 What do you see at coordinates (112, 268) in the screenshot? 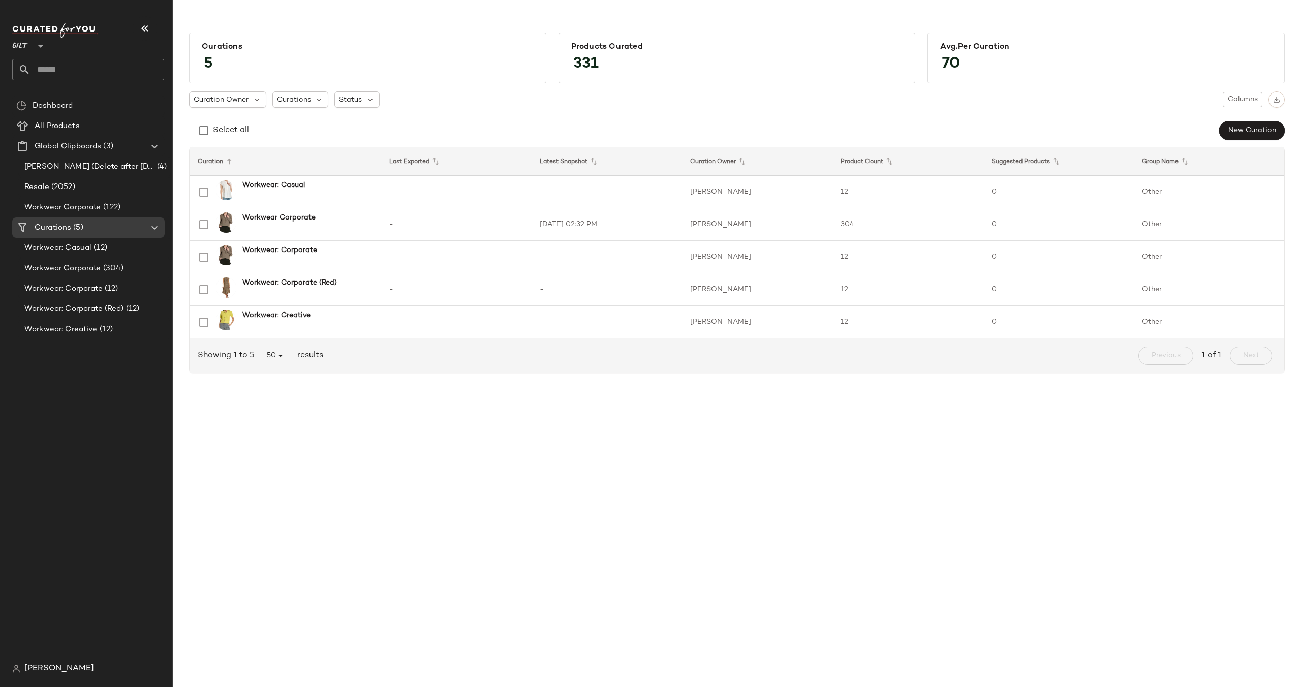
I see `span: (304)` at bounding box center [112, 268].